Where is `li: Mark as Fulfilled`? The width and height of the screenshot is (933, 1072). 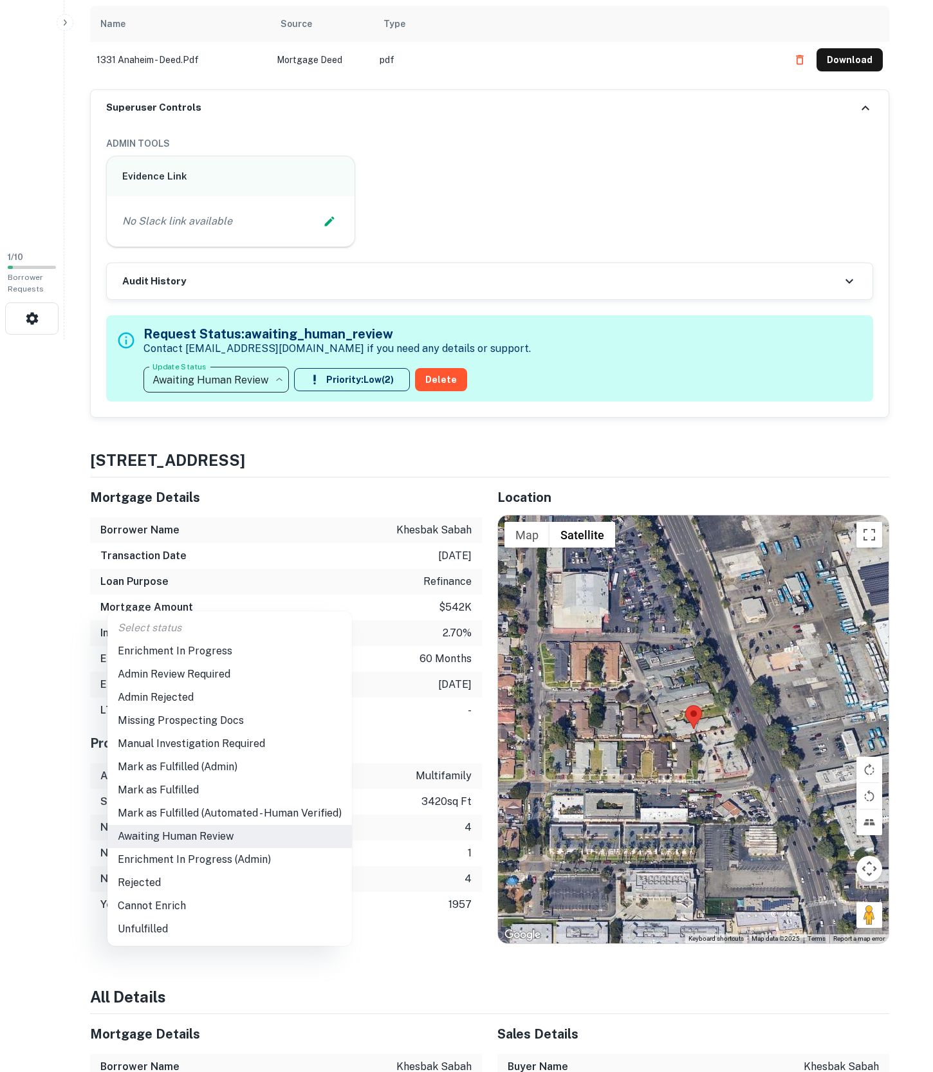 li: Mark as Fulfilled is located at coordinates (230, 790).